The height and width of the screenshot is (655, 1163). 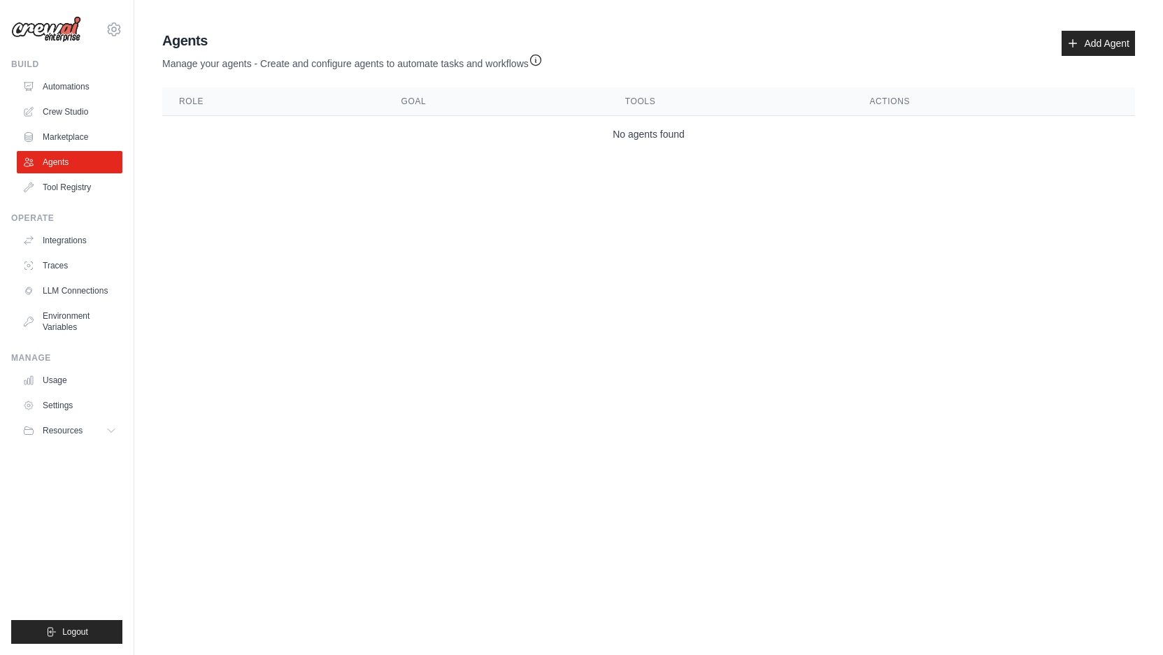 What do you see at coordinates (66, 358) in the screenshot?
I see `div: Manage` at bounding box center [66, 358].